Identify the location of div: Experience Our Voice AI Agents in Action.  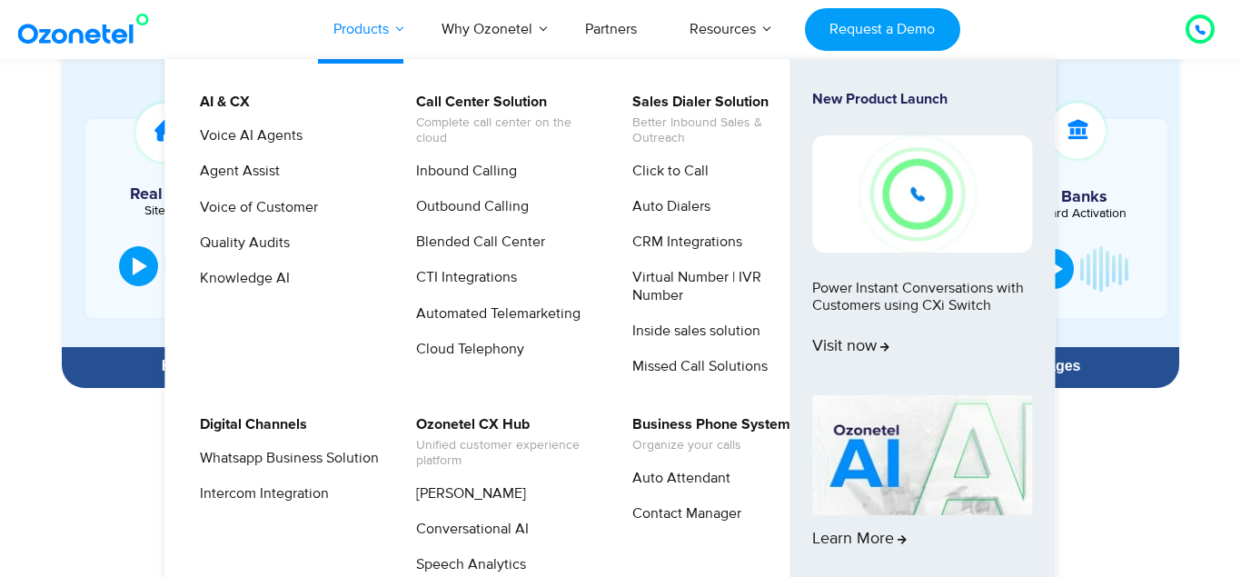
(633, 68).